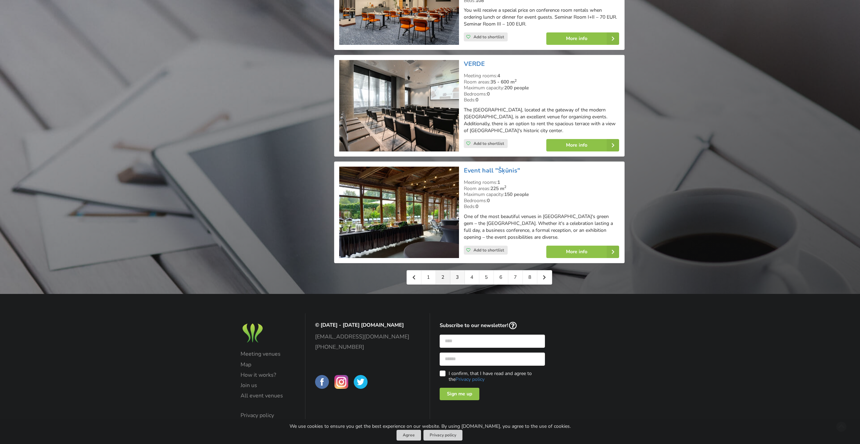 The image size is (860, 444). I want to click on a: Join us, so click(268, 386).